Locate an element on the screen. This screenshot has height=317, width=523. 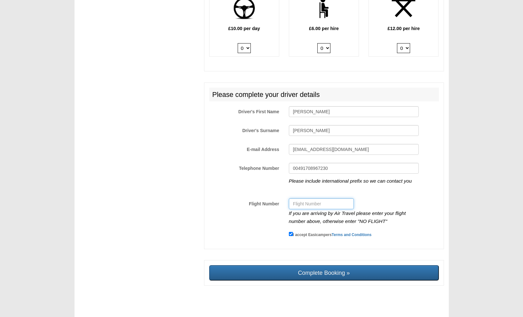
label: Driver's First Name is located at coordinates (244, 110).